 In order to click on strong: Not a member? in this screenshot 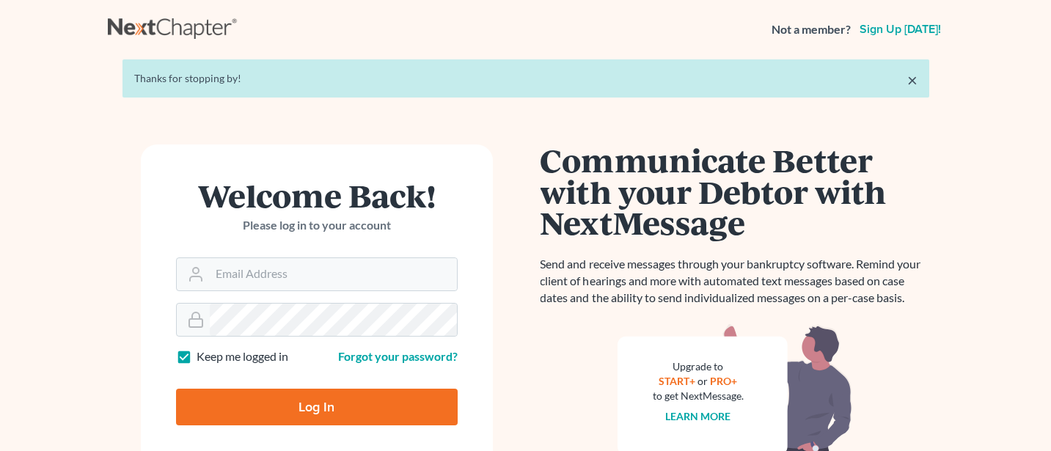, I will do `click(811, 29)`.